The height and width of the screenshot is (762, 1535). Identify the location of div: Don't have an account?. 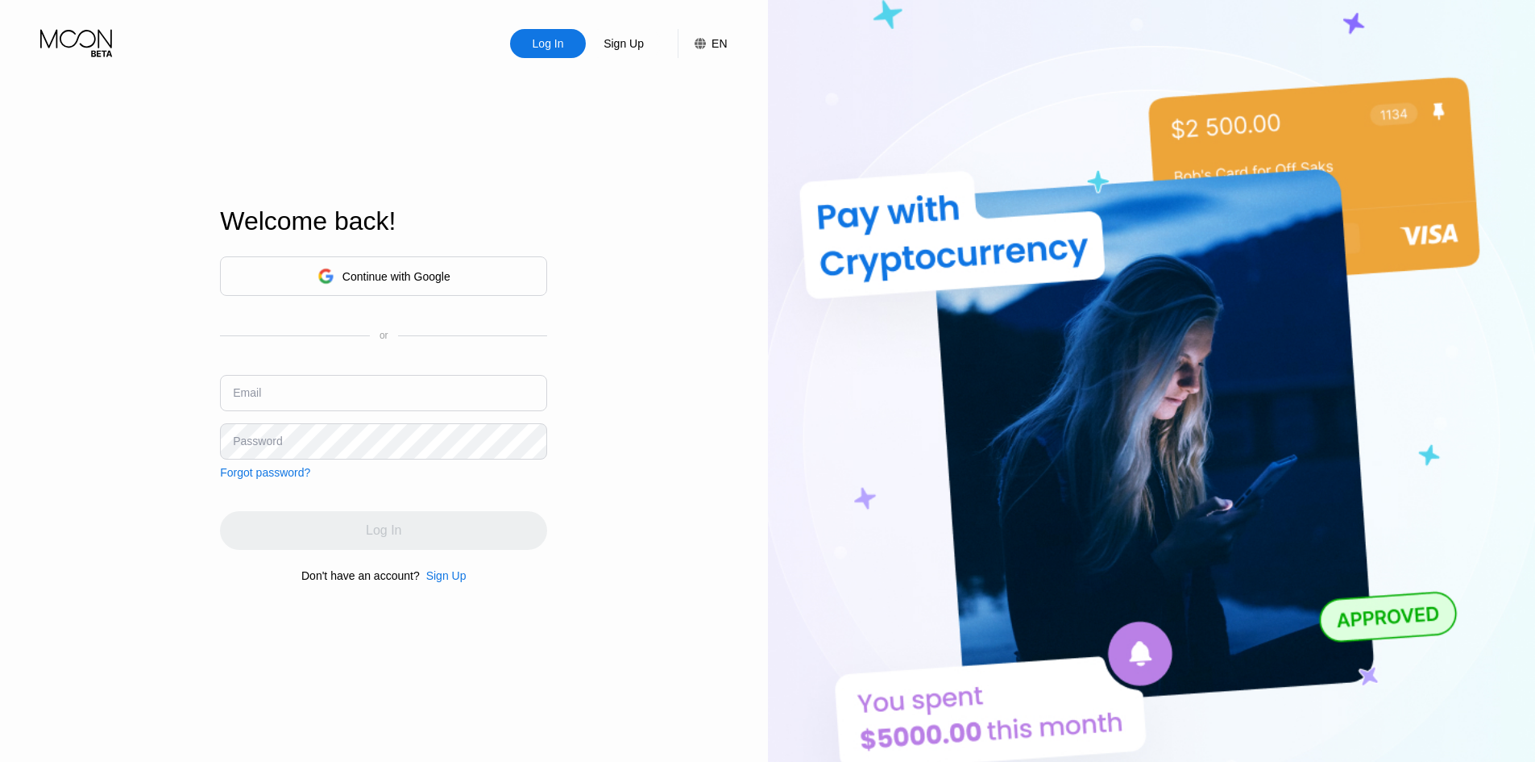
(360, 575).